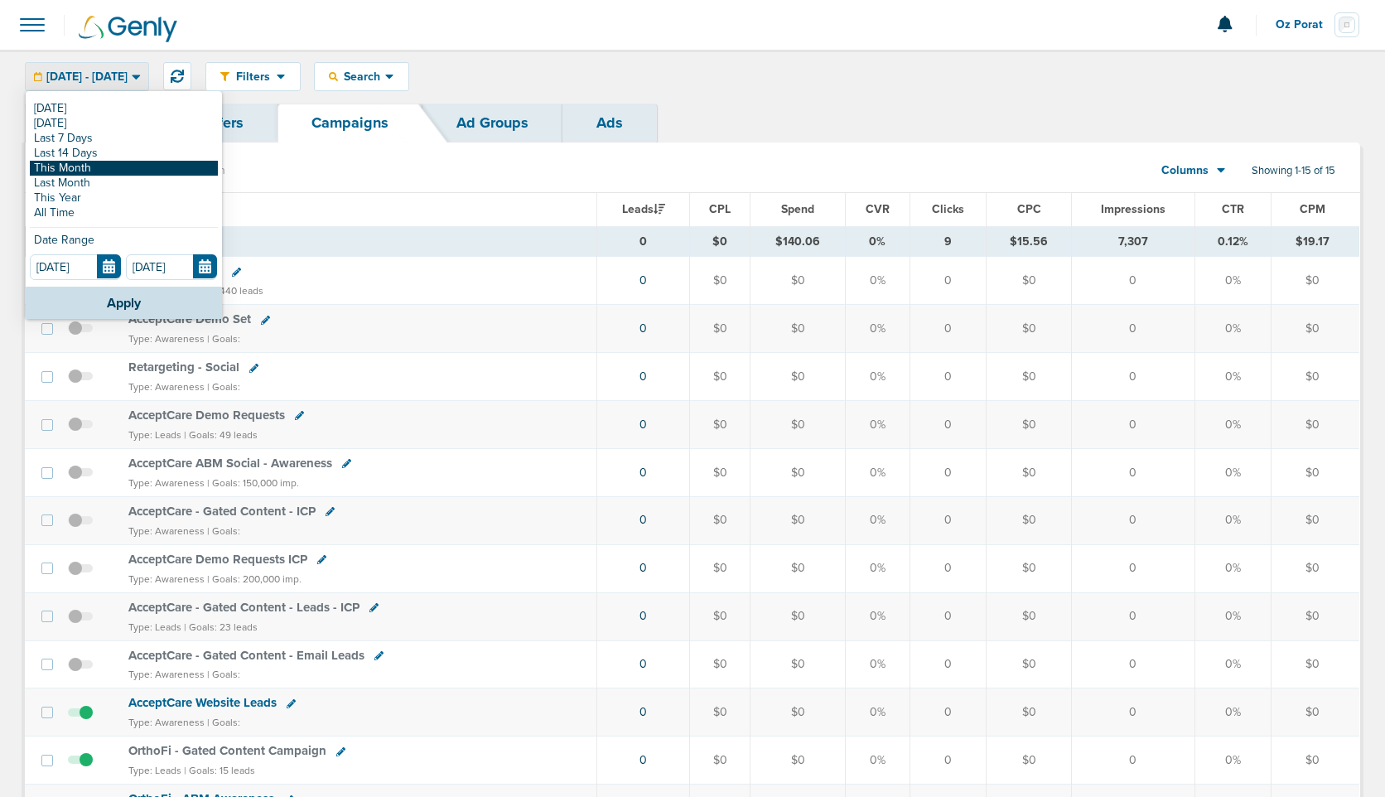 This screenshot has height=797, width=1385. I want to click on a: Last Month, so click(123, 183).